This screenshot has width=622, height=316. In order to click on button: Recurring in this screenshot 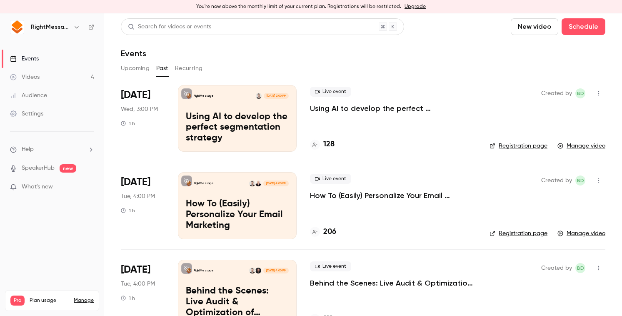, I will do `click(189, 68)`.